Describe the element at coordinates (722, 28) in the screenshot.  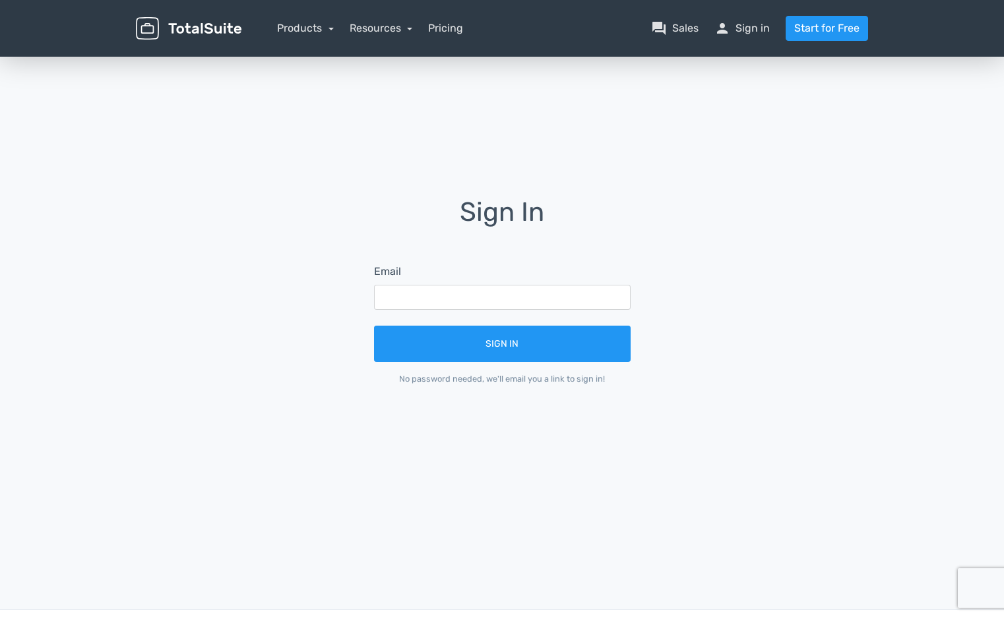
I see `span: person` at that location.